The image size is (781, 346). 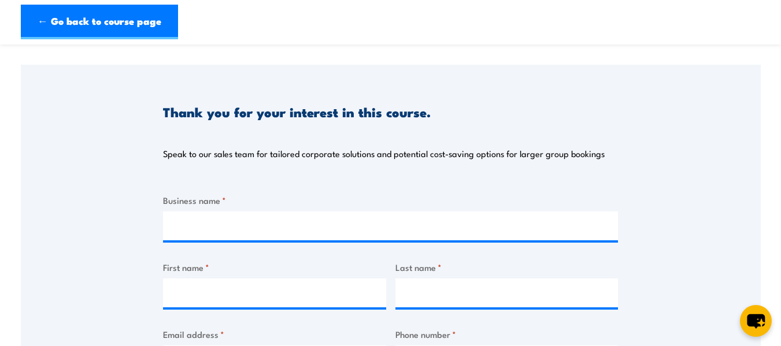 What do you see at coordinates (274, 267) in the screenshot?
I see `label: First name` at bounding box center [274, 267].